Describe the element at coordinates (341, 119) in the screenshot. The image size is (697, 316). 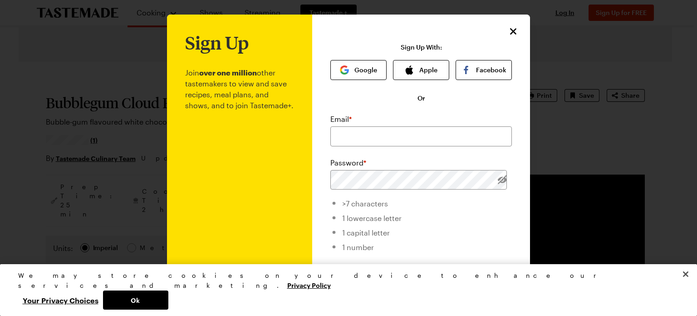
I see `label: Email` at that location.